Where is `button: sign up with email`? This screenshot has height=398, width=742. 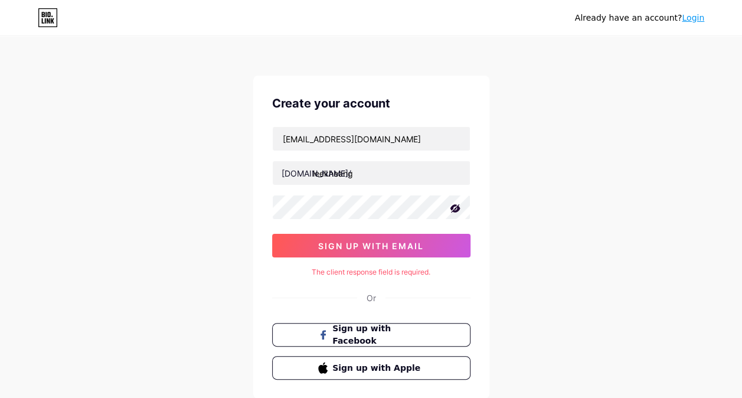
button: sign up with email is located at coordinates (371, 246).